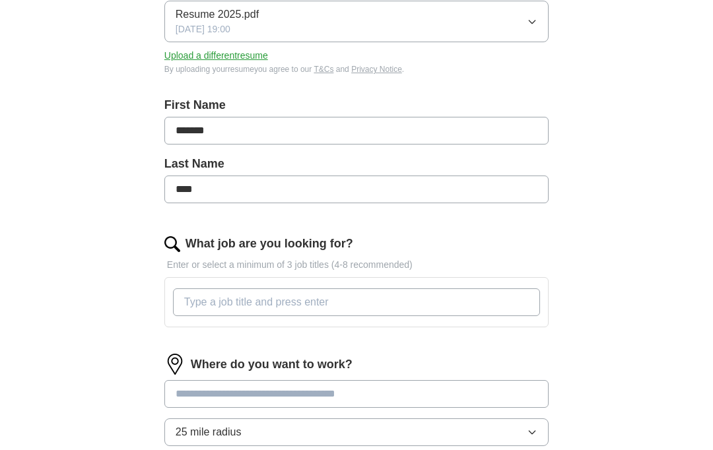  Describe the element at coordinates (172, 244) in the screenshot. I see `img: search.png` at that location.